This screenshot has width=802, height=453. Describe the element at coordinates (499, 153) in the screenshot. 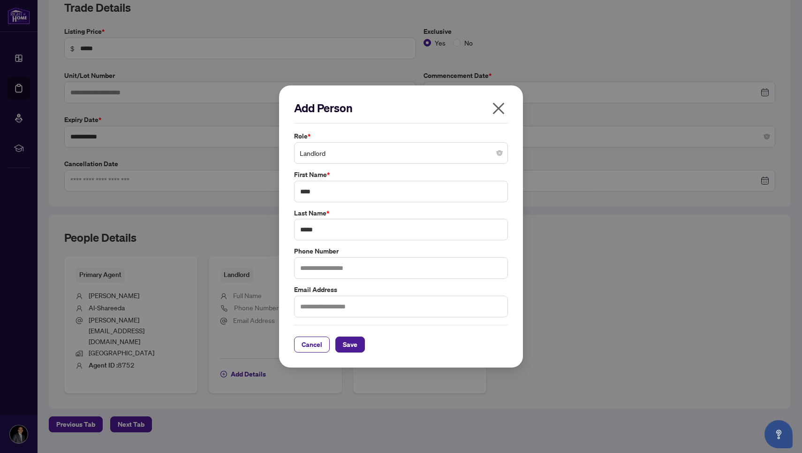

I see `span: close-circle` at that location.